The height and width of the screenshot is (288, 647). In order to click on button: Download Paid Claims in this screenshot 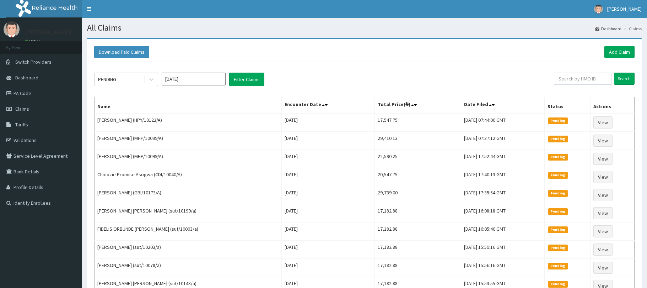, I will do `click(122, 52)`.